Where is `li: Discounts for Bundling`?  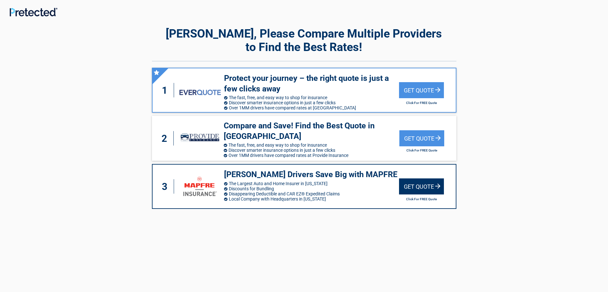 li: Discounts for Bundling is located at coordinates (311, 188).